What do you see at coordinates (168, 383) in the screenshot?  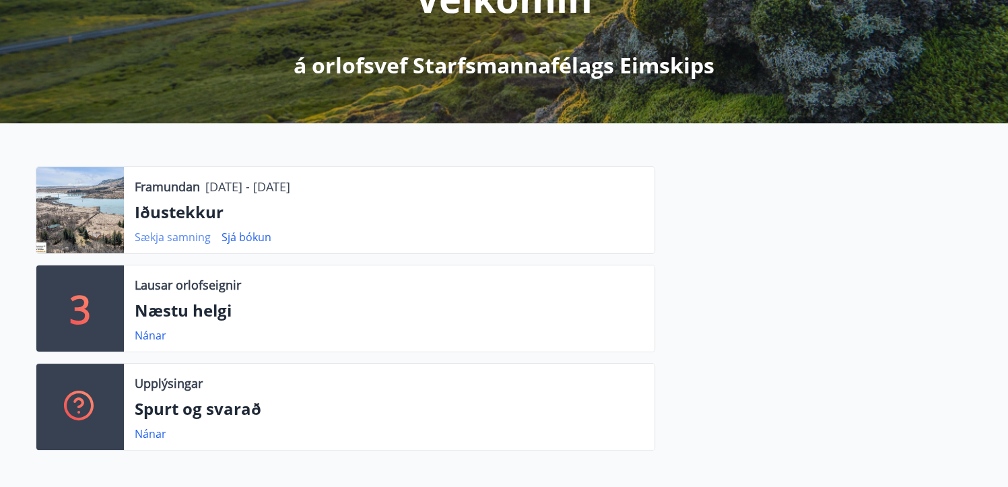 I see `p: Upplýsingar` at bounding box center [168, 383].